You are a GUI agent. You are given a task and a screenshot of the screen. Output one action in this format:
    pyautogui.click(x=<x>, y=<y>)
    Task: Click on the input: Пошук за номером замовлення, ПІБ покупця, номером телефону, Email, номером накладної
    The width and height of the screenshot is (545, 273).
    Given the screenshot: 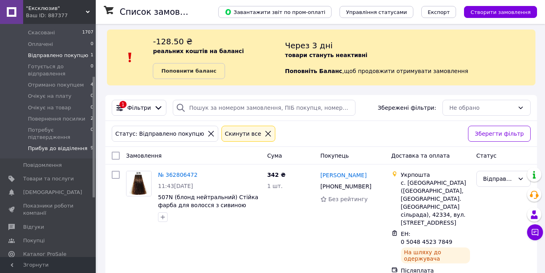 What is the action you would take?
    pyautogui.click(x=264, y=108)
    